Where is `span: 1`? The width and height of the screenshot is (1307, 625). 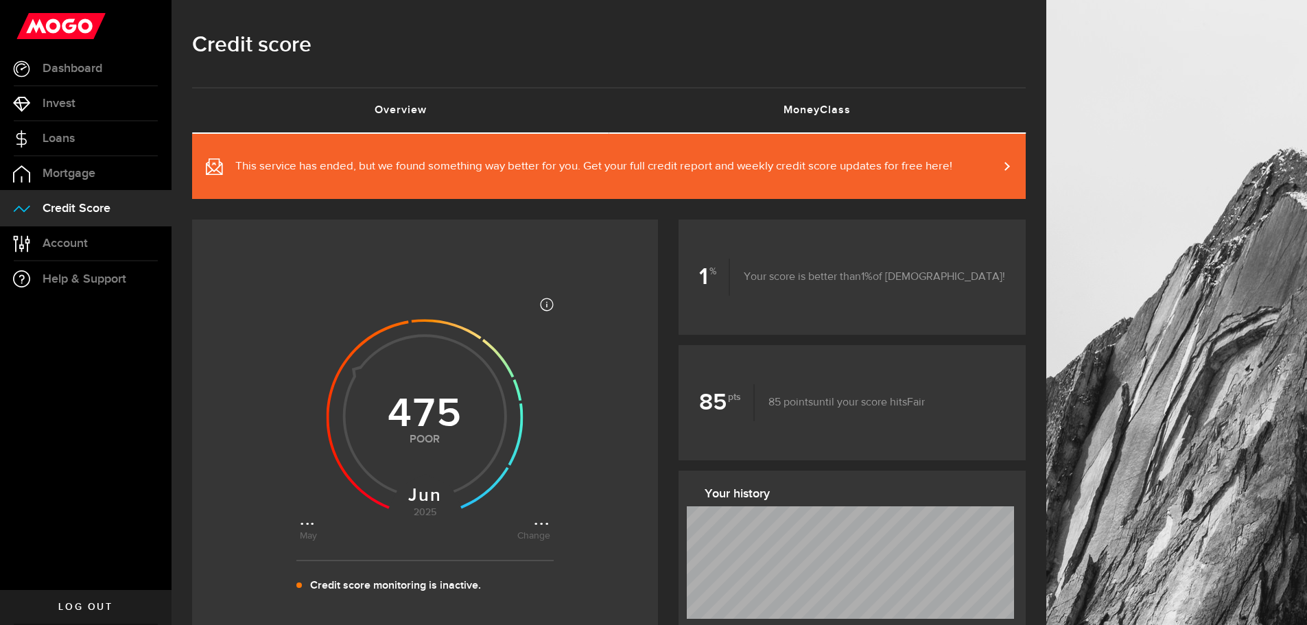
span: 1 is located at coordinates (866, 277).